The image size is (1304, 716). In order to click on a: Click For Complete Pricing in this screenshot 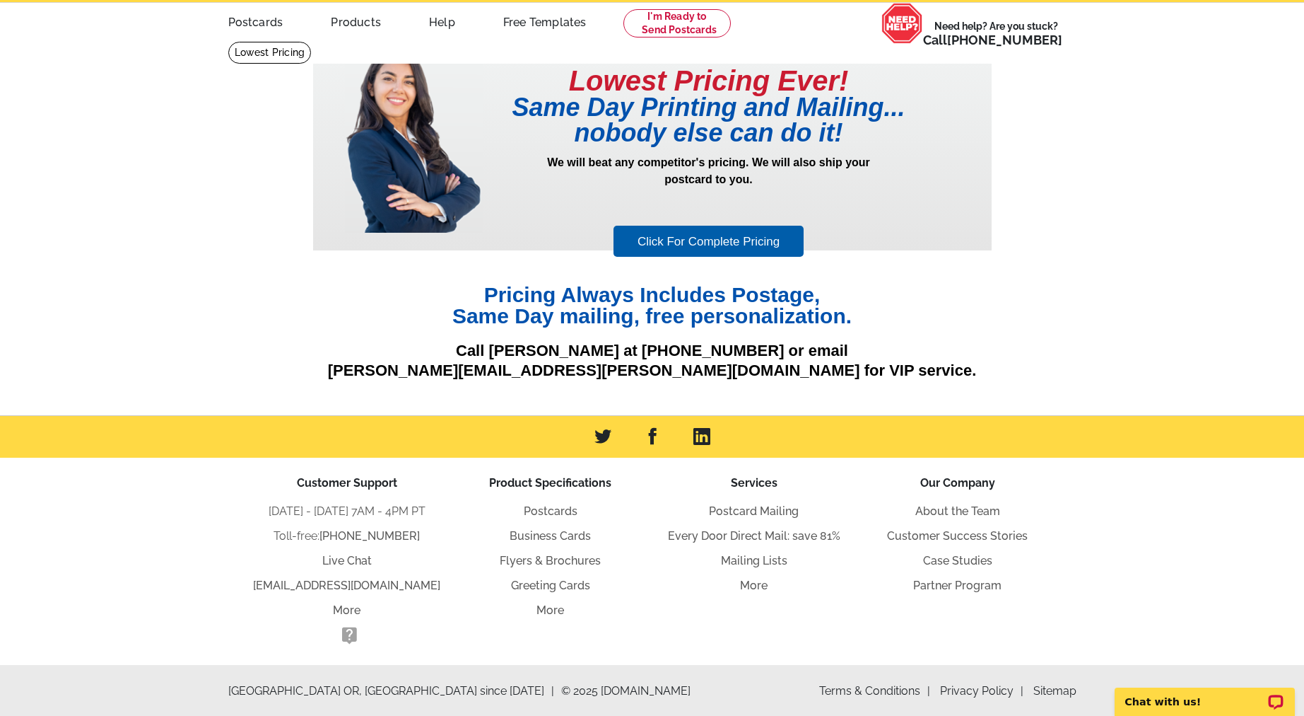, I will do `click(708, 241)`.